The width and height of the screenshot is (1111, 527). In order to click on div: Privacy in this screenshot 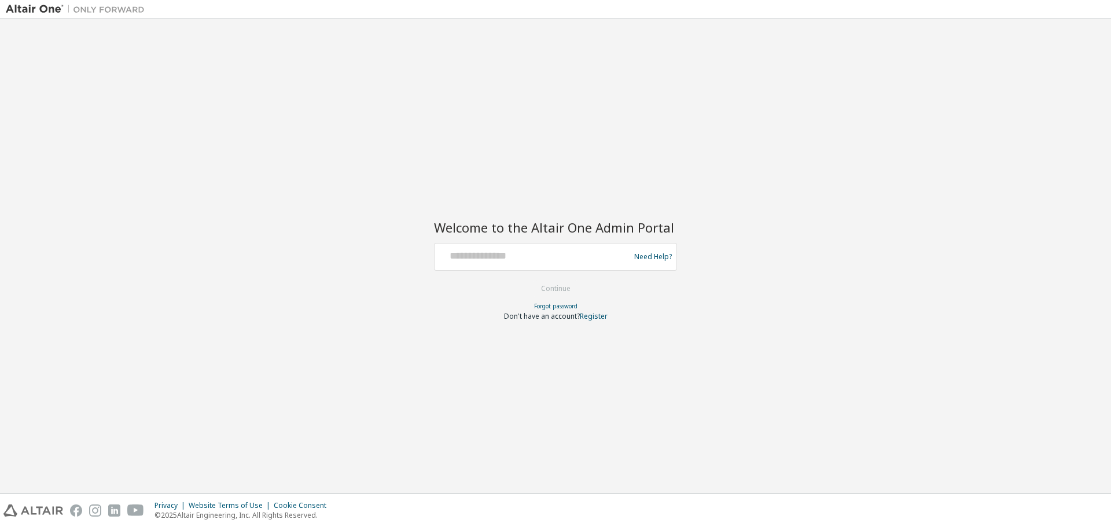, I will do `click(171, 506)`.